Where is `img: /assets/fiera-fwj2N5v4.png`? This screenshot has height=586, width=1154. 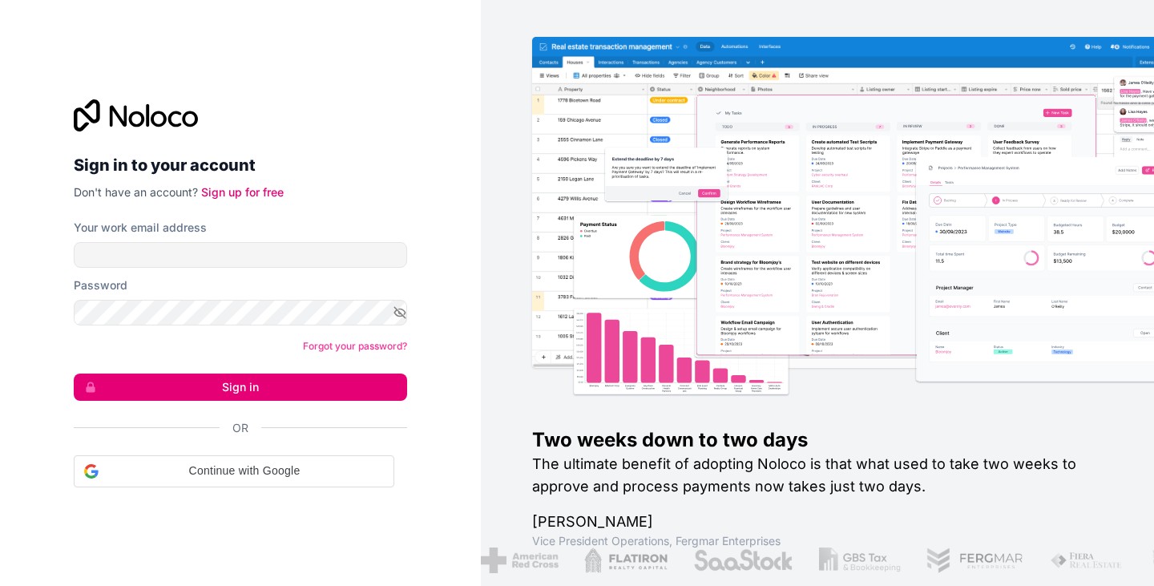 img: /assets/fiera-fwj2N5v4.png is located at coordinates (1077, 560).